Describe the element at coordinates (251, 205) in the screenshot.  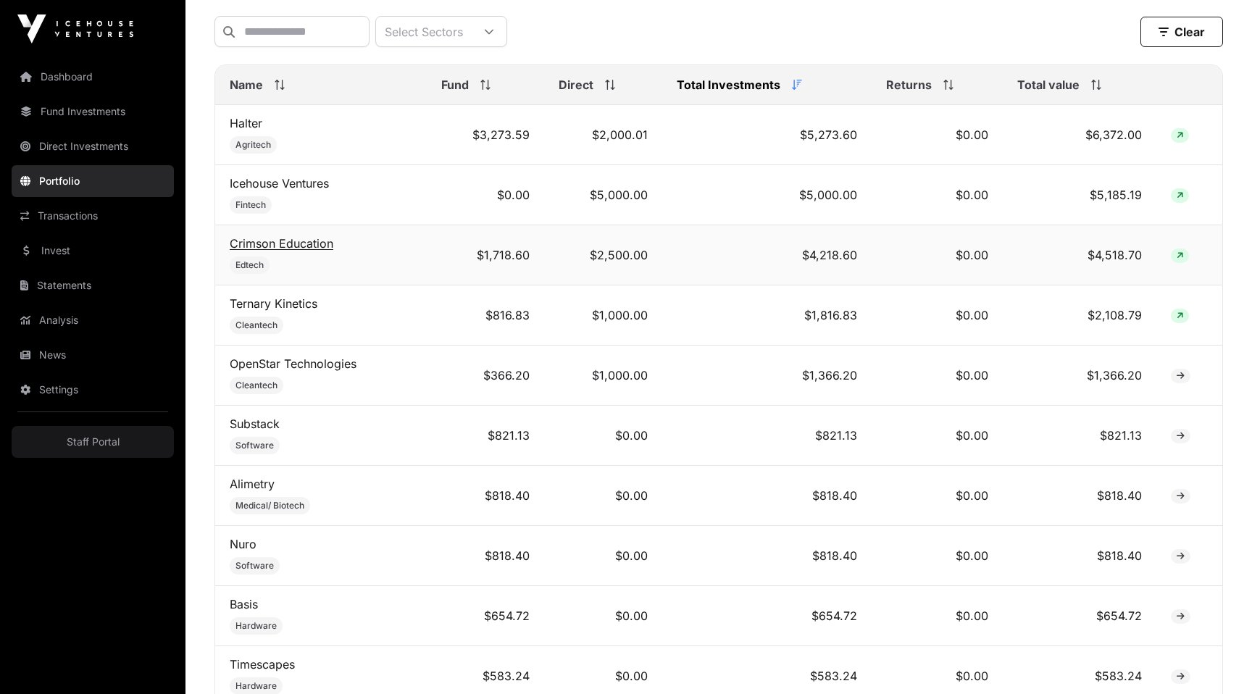
I see `span: Fintech` at that location.